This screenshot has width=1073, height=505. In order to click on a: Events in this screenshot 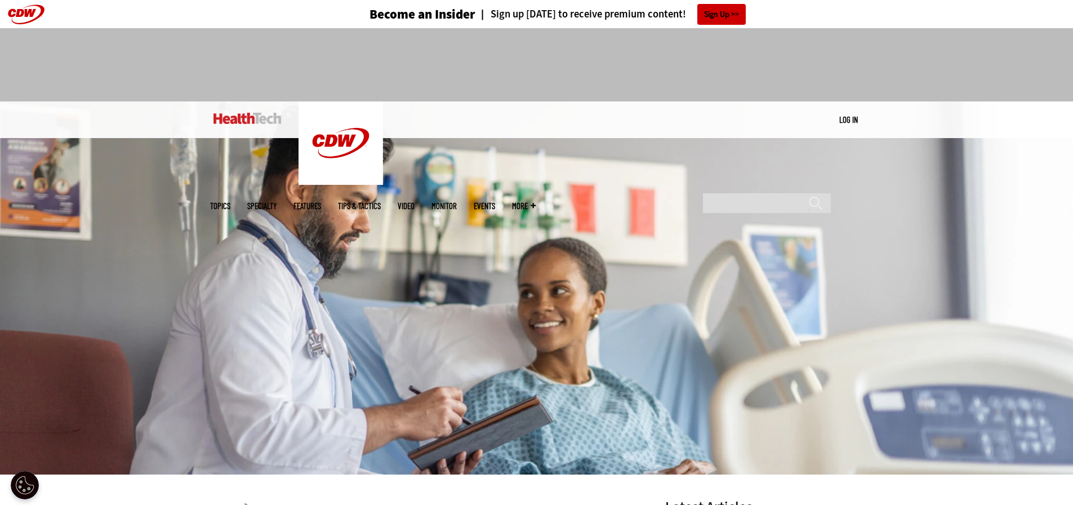, I will do `click(484, 206)`.